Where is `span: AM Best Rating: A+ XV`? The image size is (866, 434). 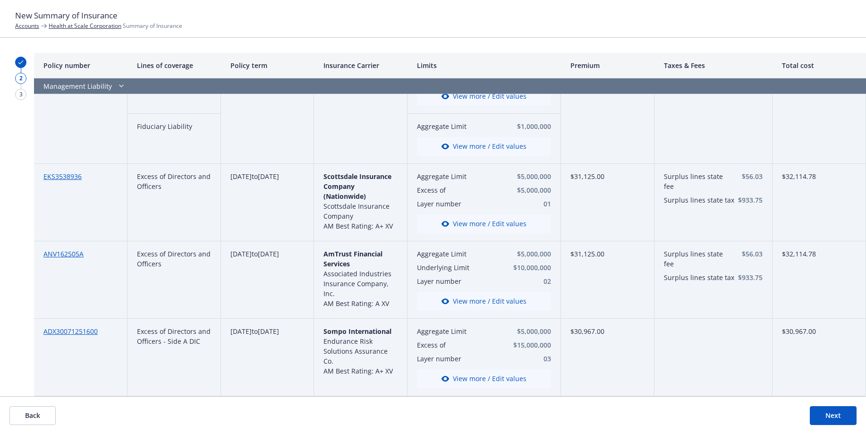
span: AM Best Rating: A+ XV is located at coordinates (358, 371).